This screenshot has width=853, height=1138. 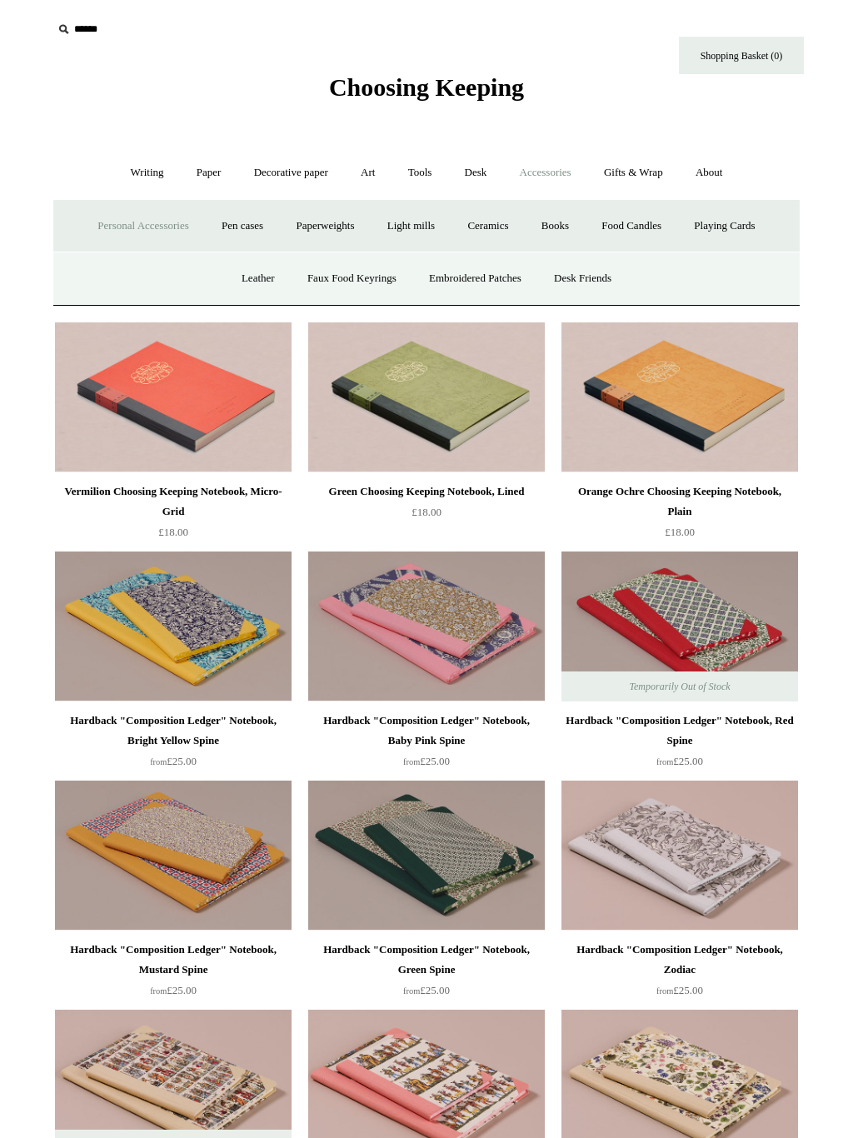 I want to click on div: Hardback "Composition Ledger" Notebook, Red Spine, so click(x=680, y=731).